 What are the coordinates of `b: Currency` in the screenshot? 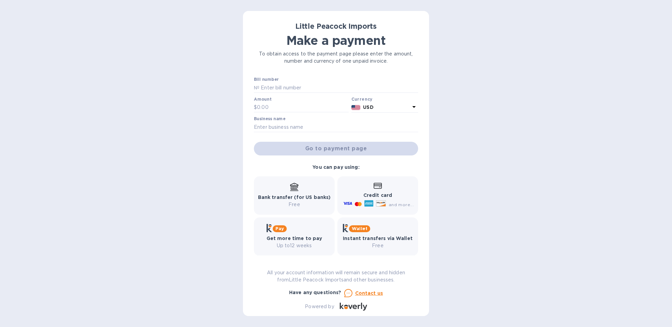 It's located at (362, 99).